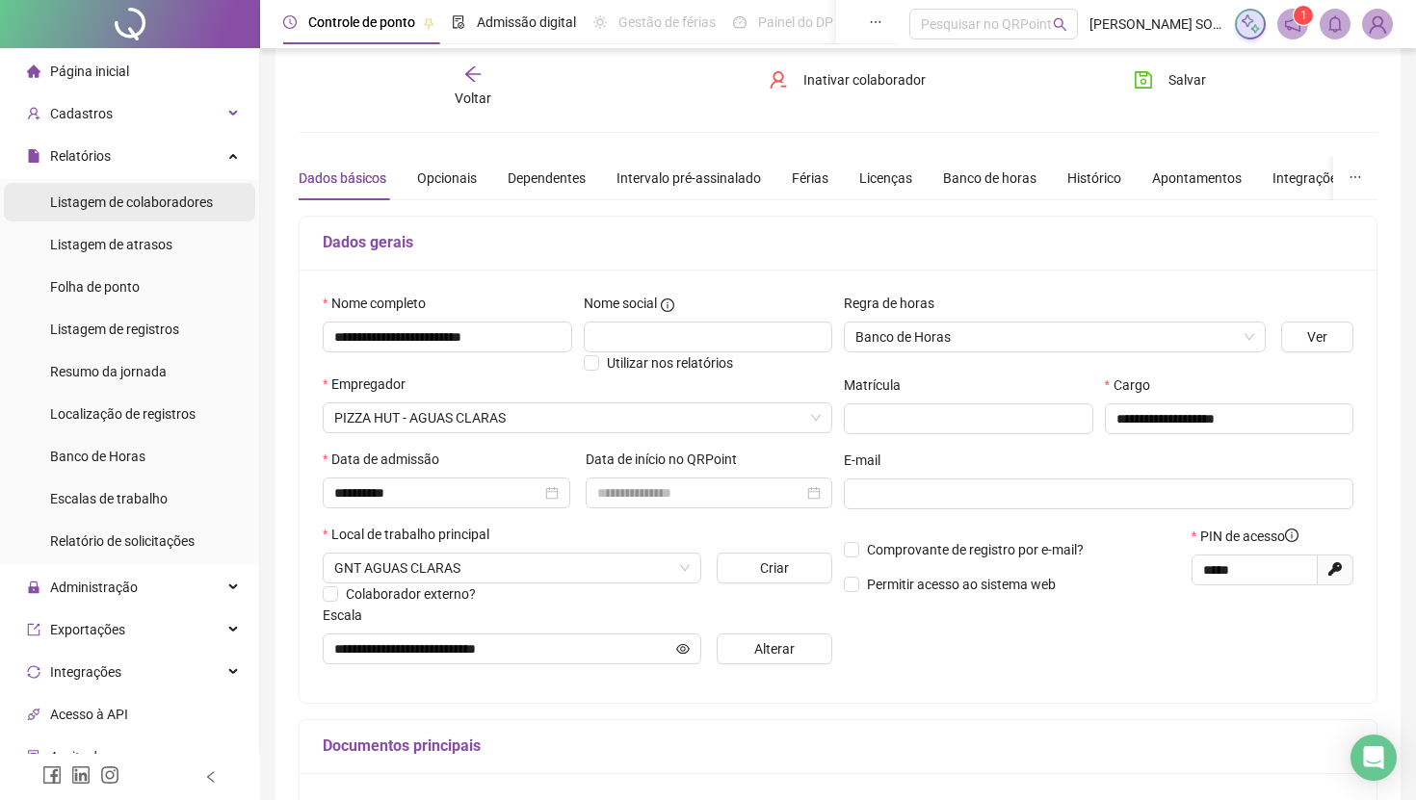  Describe the element at coordinates (600, 22) in the screenshot. I see `span: sun` at that location.